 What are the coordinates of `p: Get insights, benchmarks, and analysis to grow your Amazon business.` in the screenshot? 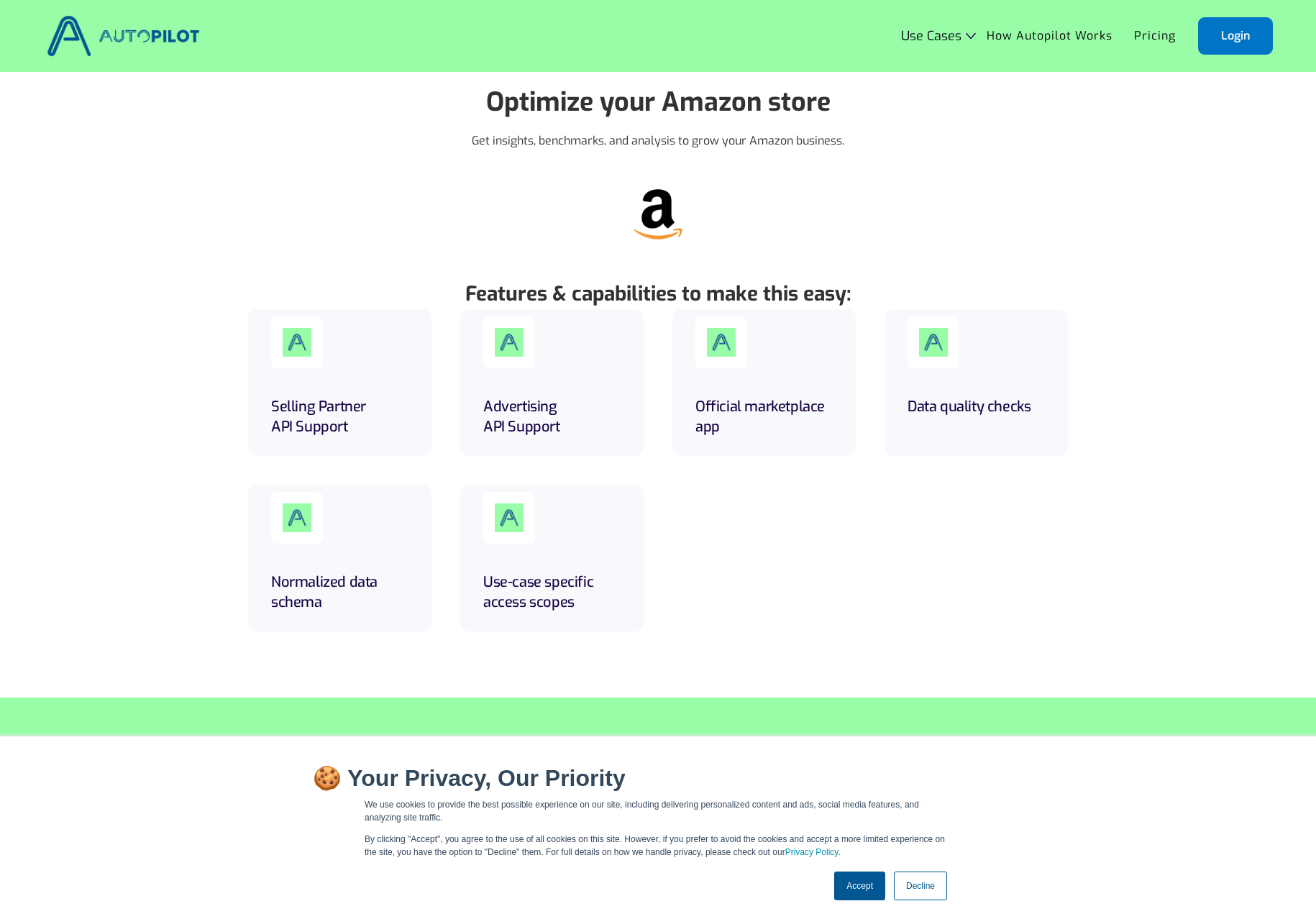 It's located at (658, 141).